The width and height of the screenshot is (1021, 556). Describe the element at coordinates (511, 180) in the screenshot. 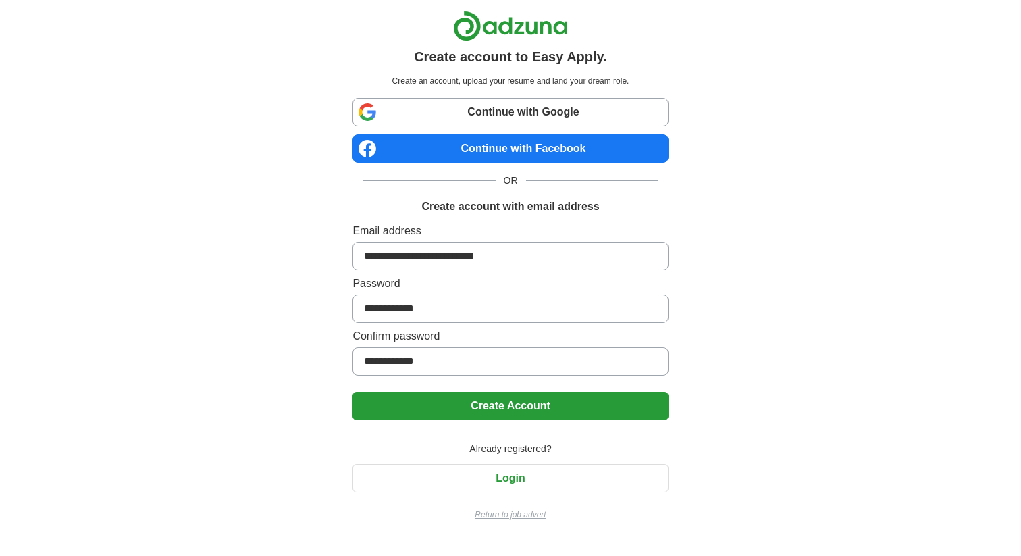

I see `span: OR` at that location.